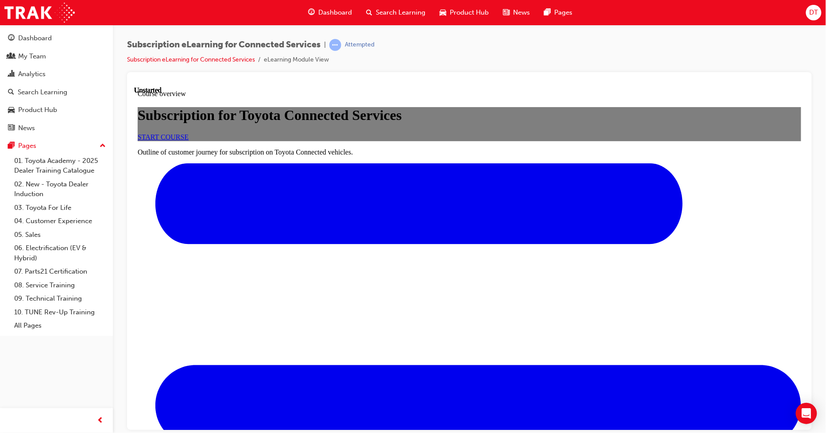  What do you see at coordinates (60, 325) in the screenshot?
I see `a: All Pages` at bounding box center [60, 325].